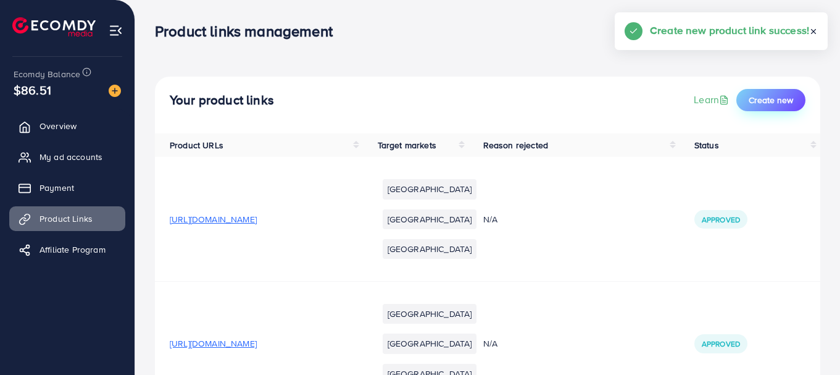 This screenshot has width=840, height=375. Describe the element at coordinates (47, 74) in the screenshot. I see `span: Ecomdy Balance` at that location.